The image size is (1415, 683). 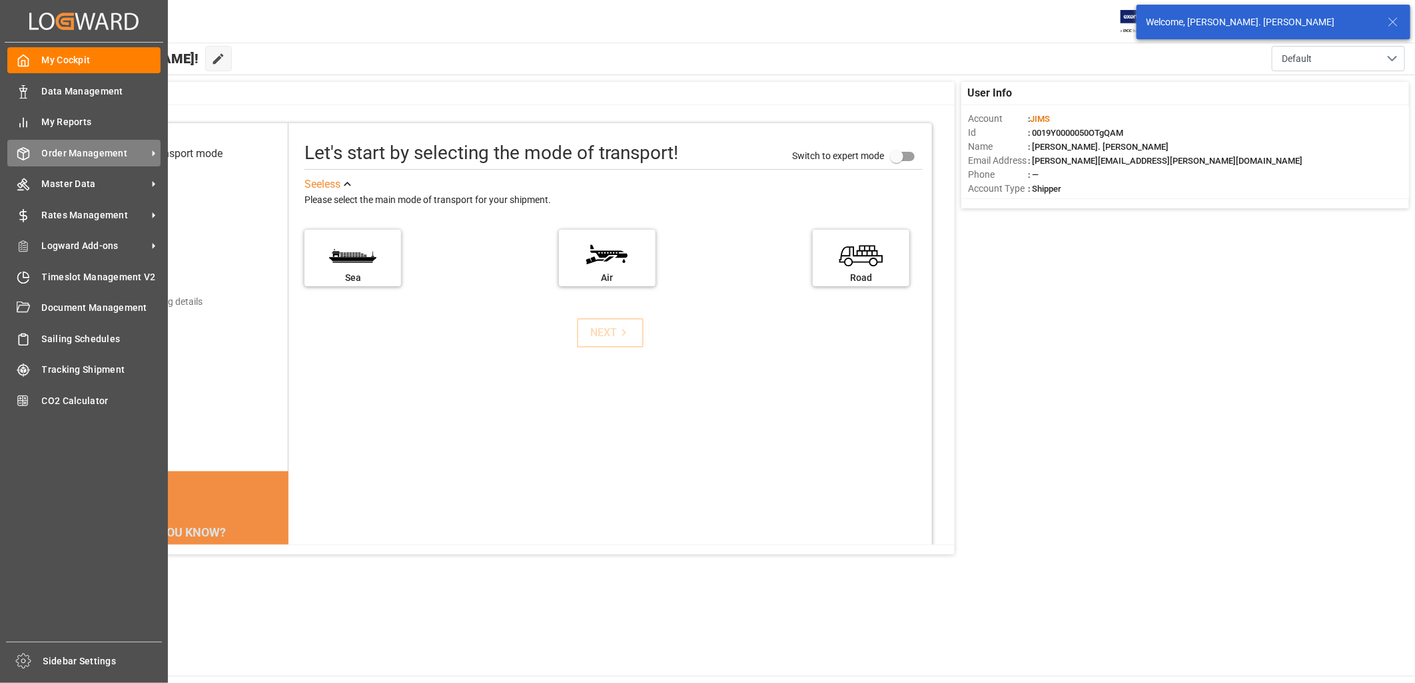 What do you see at coordinates (1143, 21) in the screenshot?
I see `img: Exertis%20JAM%20-%20Email%20Logo.jpg_1722504956.jpg` at bounding box center [1143, 21].